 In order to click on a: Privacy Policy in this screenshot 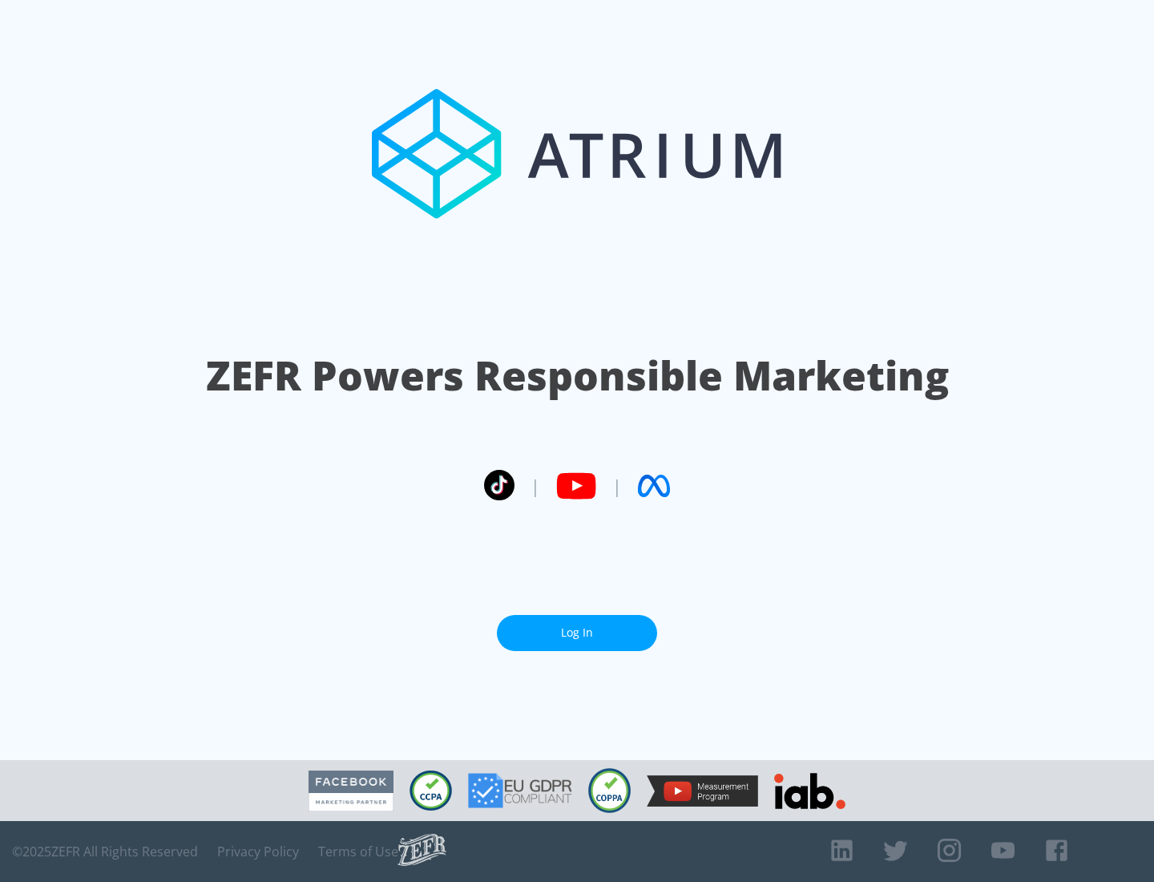, I will do `click(258, 851)`.